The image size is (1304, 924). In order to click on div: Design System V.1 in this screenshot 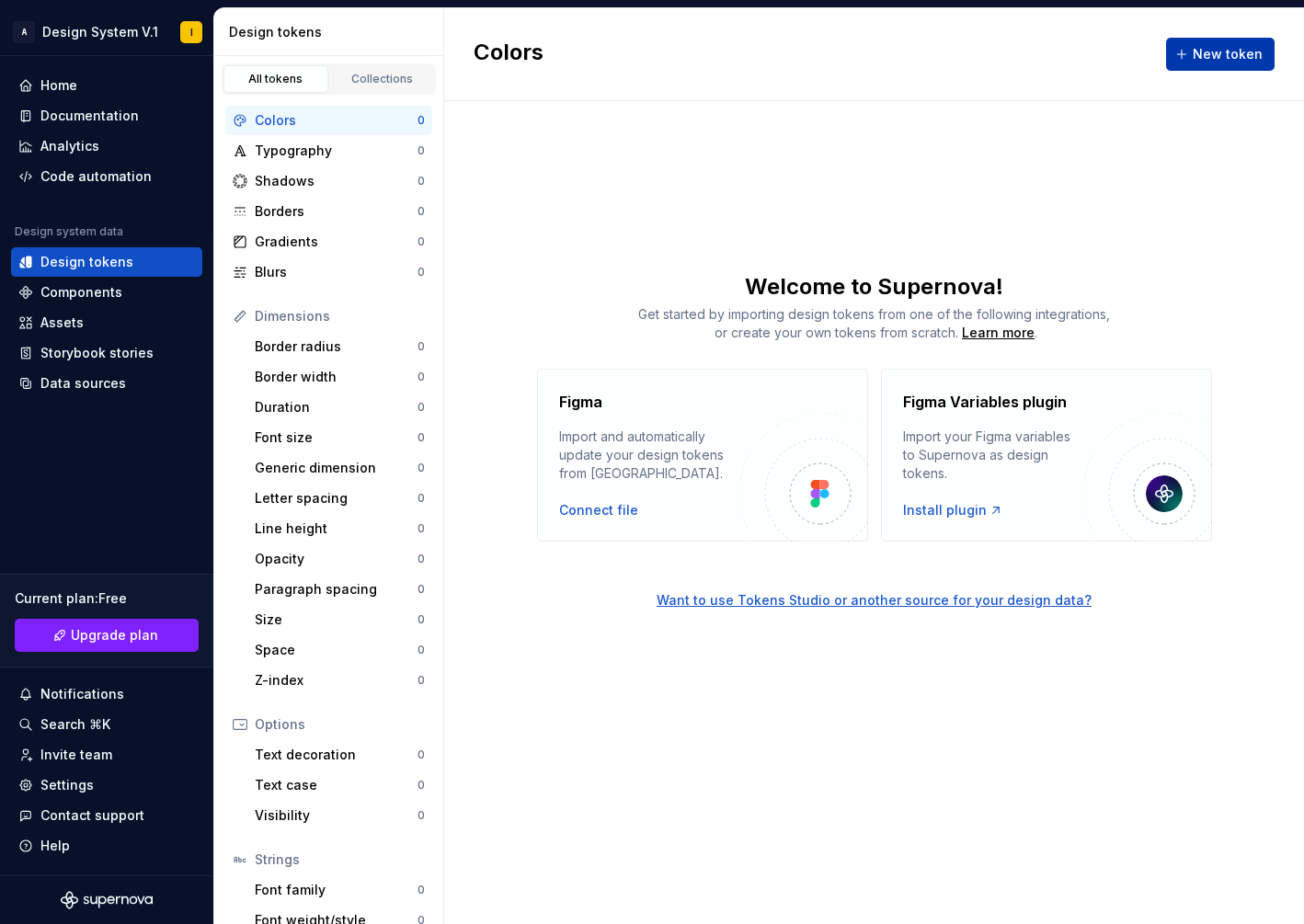, I will do `click(101, 32)`.